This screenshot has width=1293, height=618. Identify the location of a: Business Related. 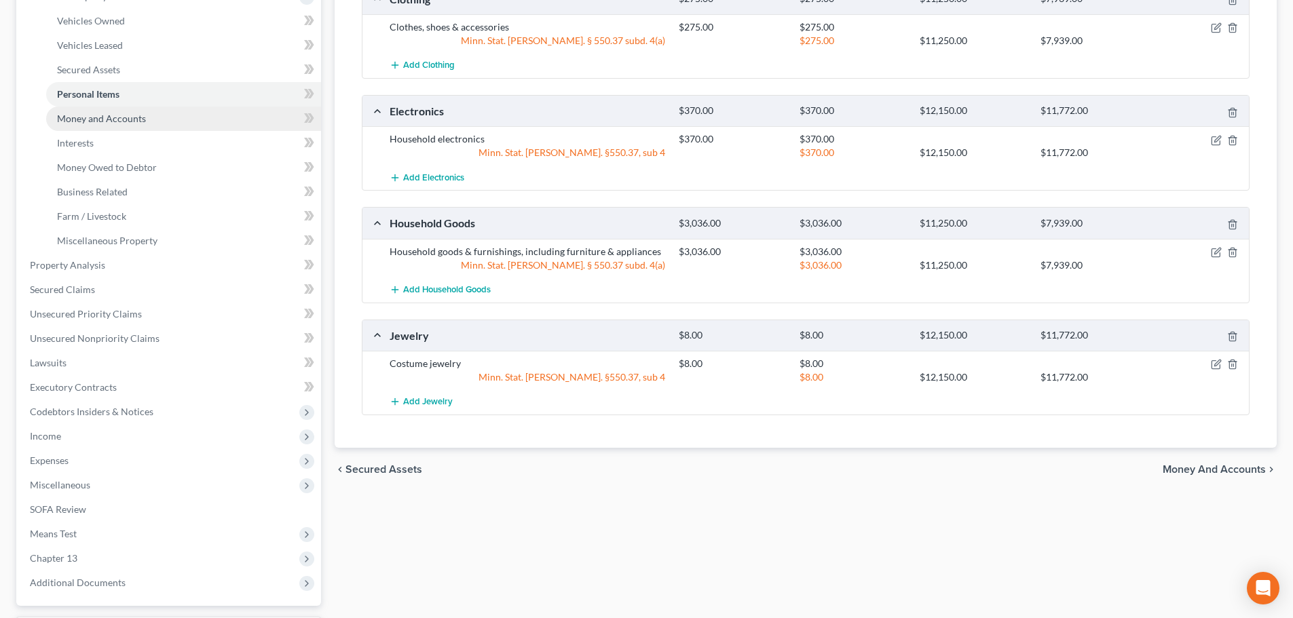
(183, 192).